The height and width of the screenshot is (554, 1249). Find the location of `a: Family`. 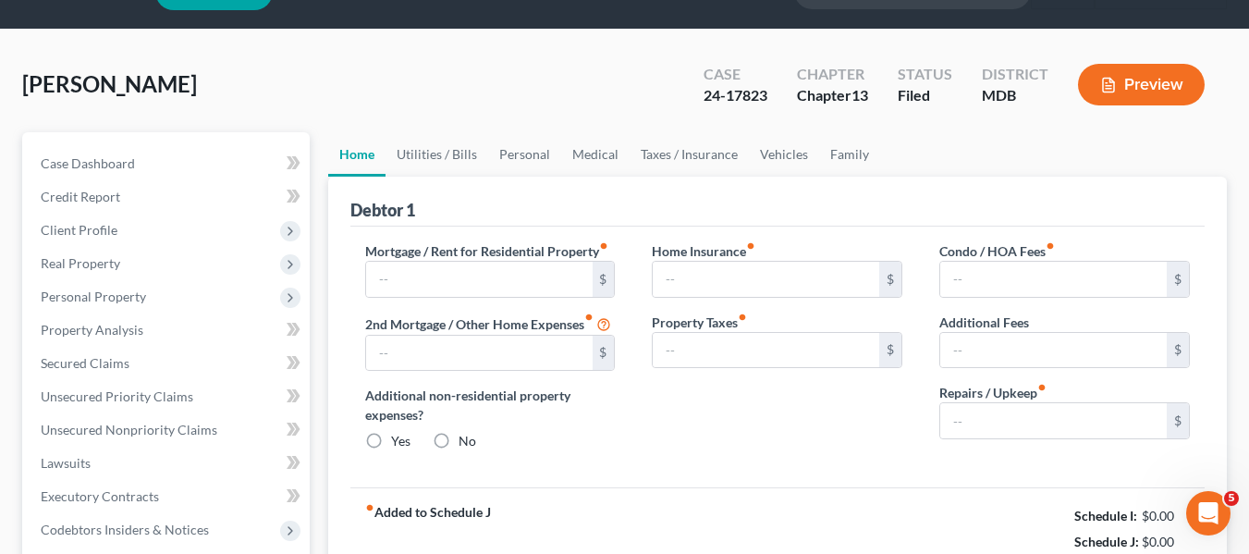

a: Family is located at coordinates (849, 154).